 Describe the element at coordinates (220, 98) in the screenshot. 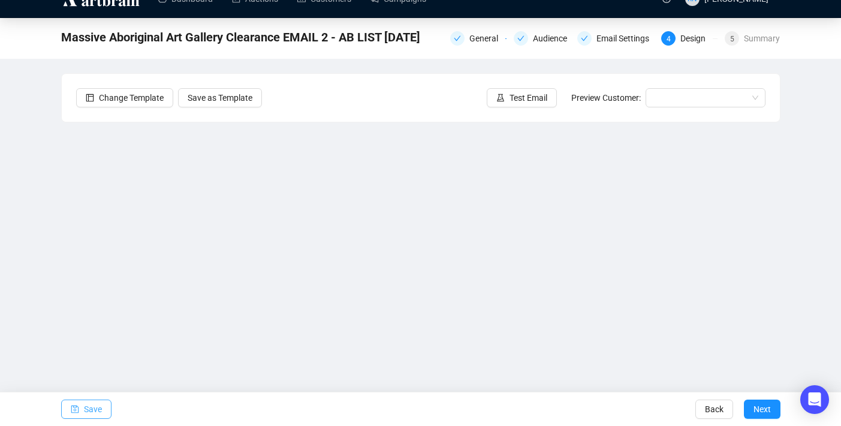

I see `span: Save as Template` at that location.